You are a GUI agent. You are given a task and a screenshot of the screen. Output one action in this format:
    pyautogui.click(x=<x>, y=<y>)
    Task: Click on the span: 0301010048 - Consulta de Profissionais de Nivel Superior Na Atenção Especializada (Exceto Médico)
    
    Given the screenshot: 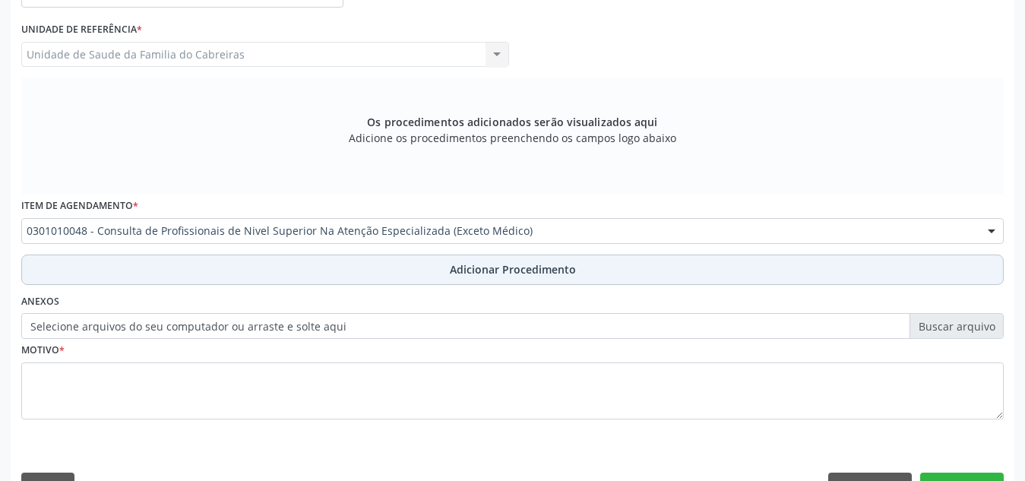 What is the action you would take?
    pyautogui.click(x=499, y=231)
    